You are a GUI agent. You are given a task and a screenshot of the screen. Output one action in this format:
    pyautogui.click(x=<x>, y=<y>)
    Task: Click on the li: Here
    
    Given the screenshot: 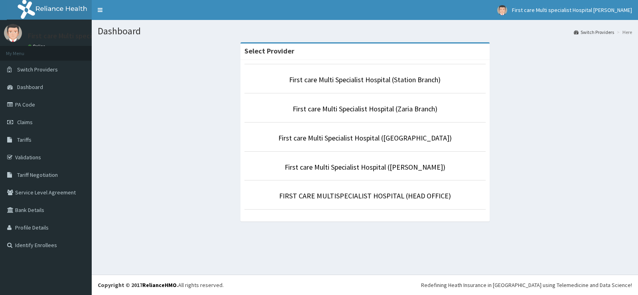 What is the action you would take?
    pyautogui.click(x=623, y=32)
    